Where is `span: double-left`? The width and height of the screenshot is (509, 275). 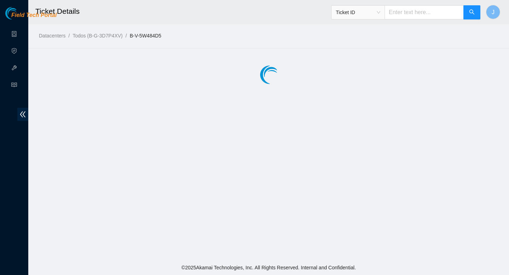 span: double-left is located at coordinates (23, 114).